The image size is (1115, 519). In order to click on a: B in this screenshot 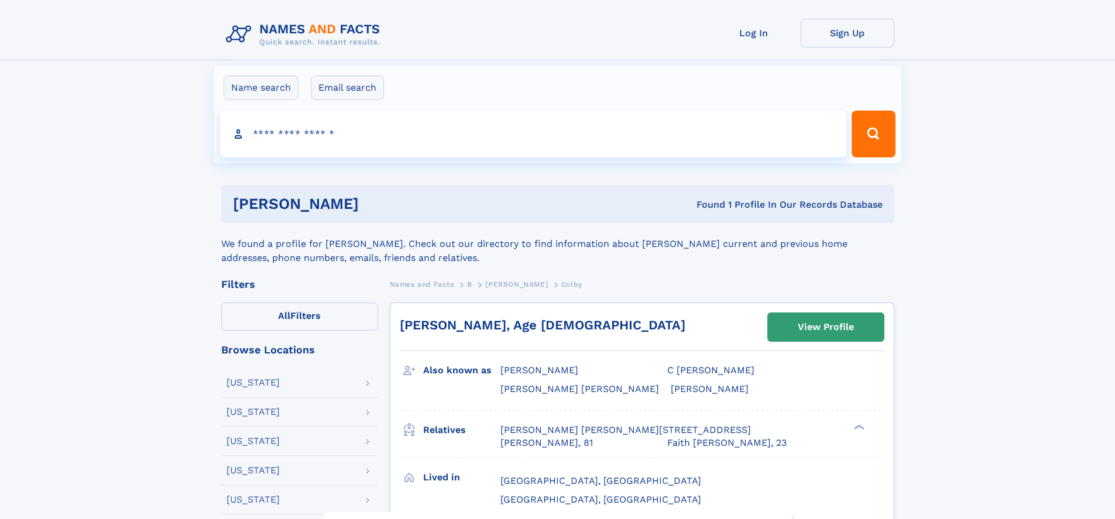, I will do `click(469, 284)`.